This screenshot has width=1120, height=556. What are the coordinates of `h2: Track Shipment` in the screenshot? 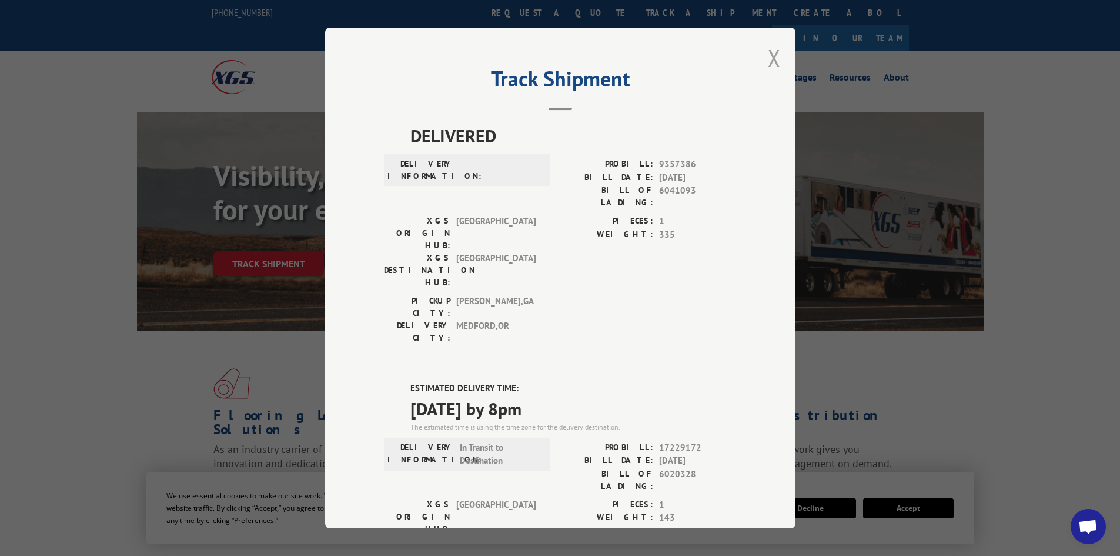 It's located at (560, 82).